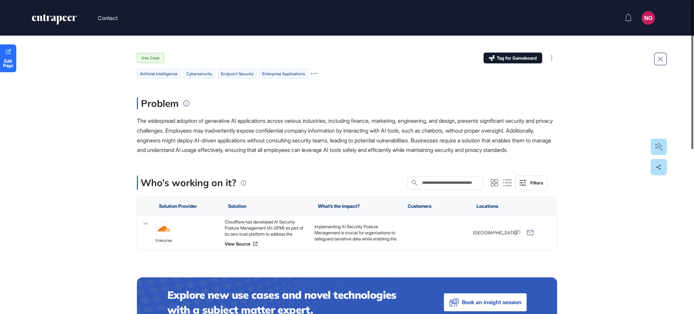 The width and height of the screenshot is (694, 314). Describe the element at coordinates (108, 18) in the screenshot. I see `button: Contact` at that location.